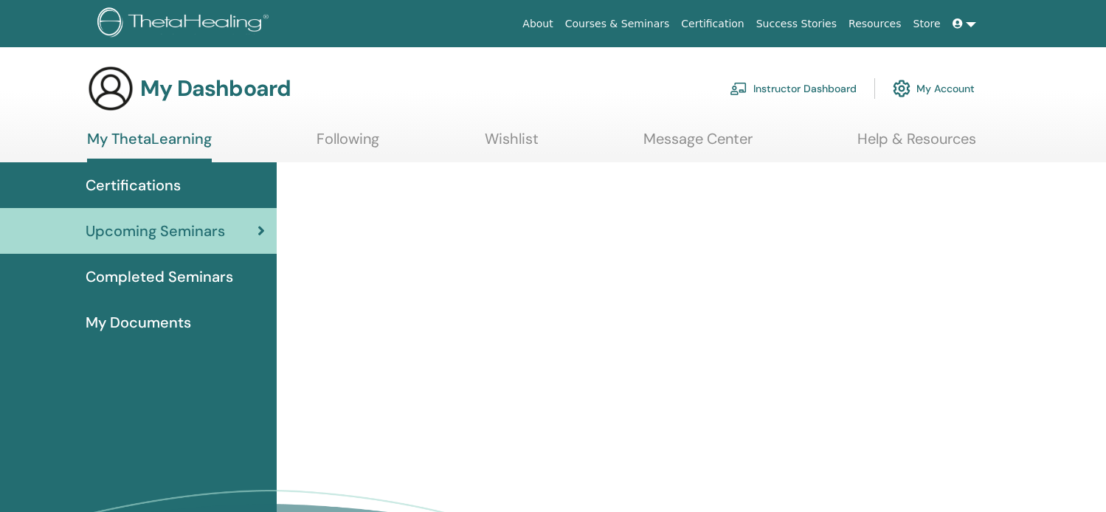 The image size is (1106, 512). Describe the element at coordinates (901, 89) in the screenshot. I see `img: cog.svg` at that location.